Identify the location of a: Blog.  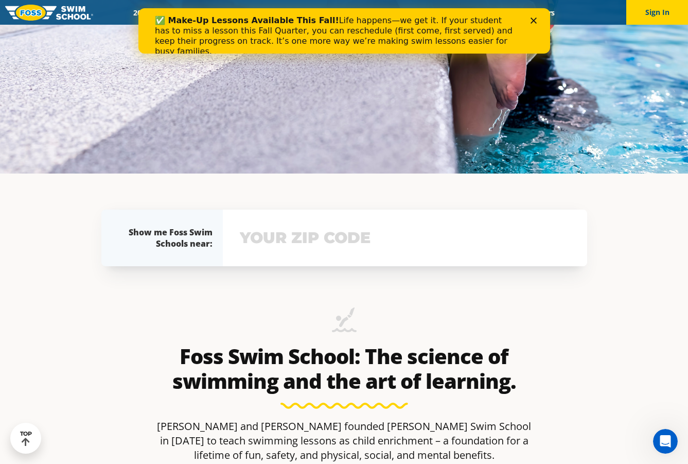
(504, 12).